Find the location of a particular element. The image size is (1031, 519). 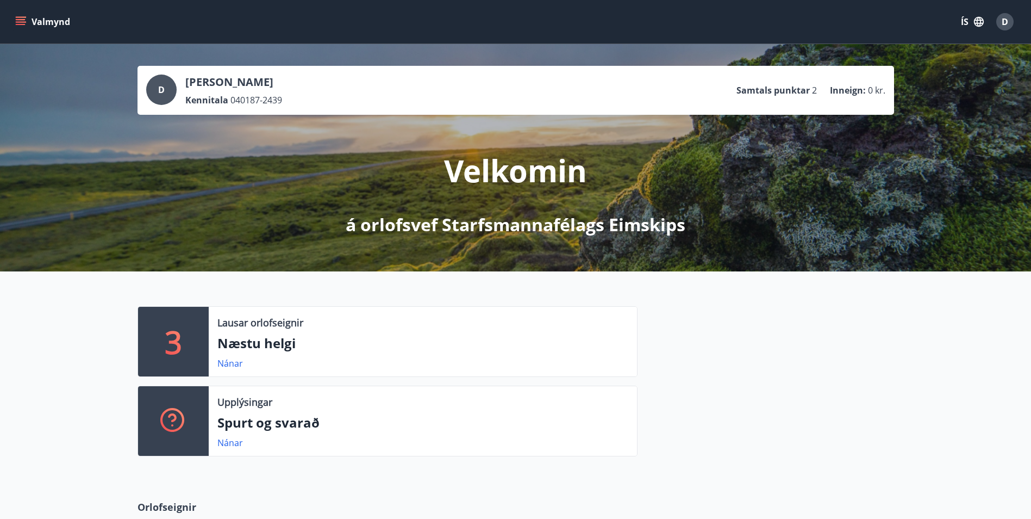

p: 3 is located at coordinates (173, 341).